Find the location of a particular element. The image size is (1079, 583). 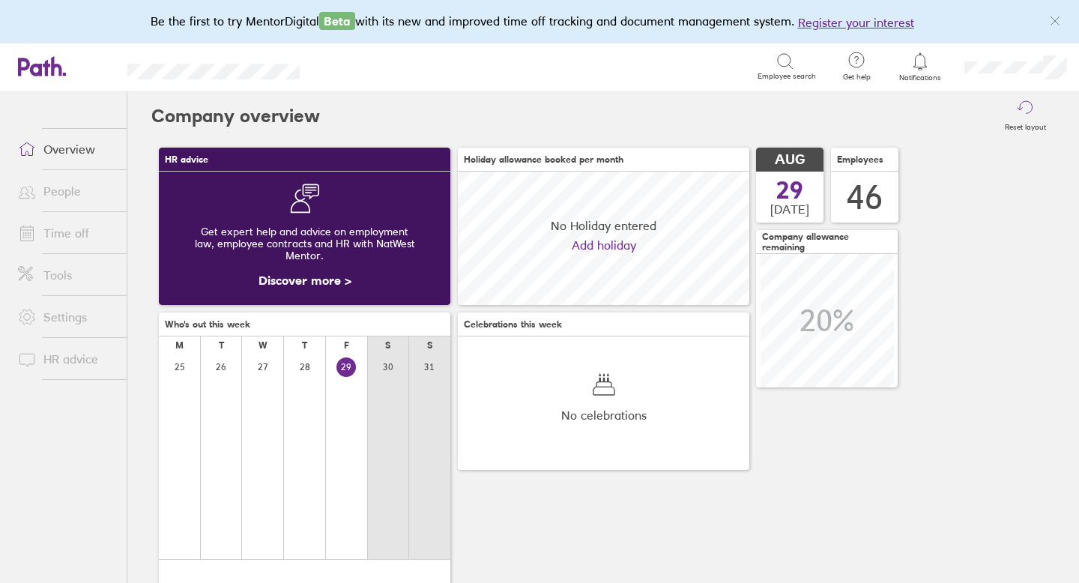

span: HR advice is located at coordinates (187, 160).